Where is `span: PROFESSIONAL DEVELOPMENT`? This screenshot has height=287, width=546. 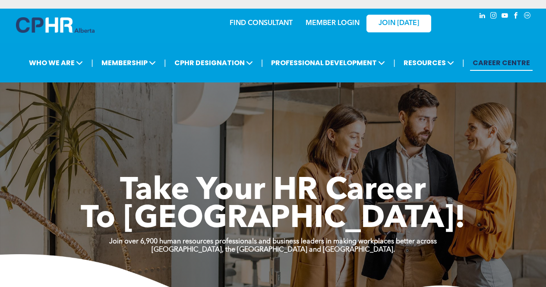
span: PROFESSIONAL DEVELOPMENT is located at coordinates (328, 63).